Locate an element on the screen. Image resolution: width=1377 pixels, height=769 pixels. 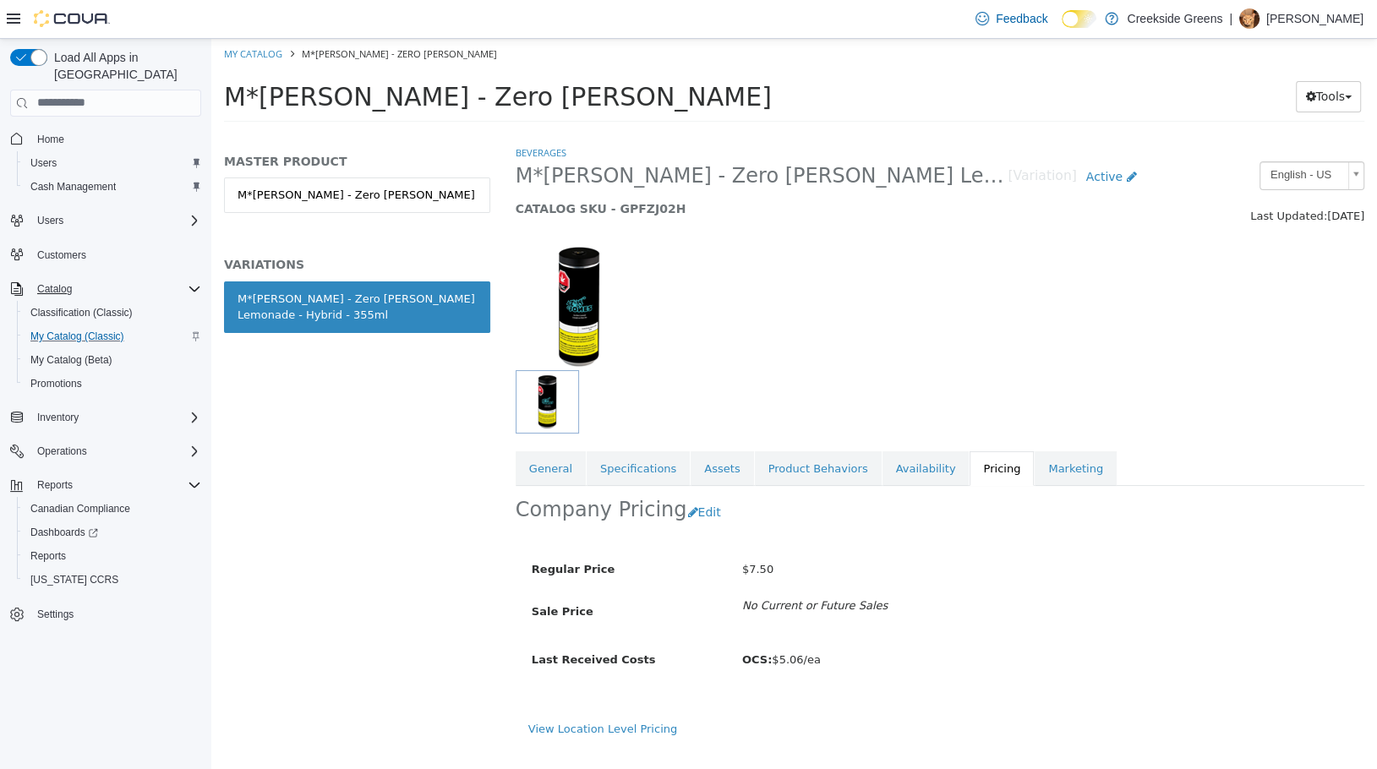
span: $7.50 is located at coordinates (546, 530).